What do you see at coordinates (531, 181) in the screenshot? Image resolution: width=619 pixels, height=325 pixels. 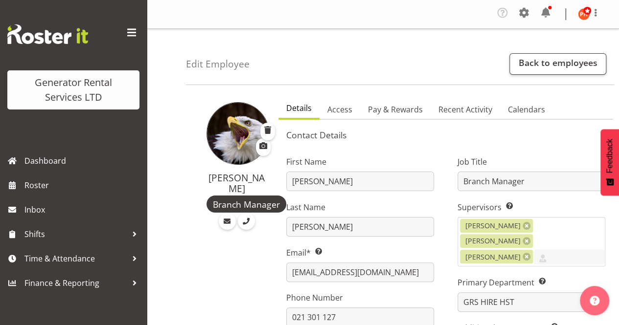 I see `input: Job Title` at bounding box center [531, 181].